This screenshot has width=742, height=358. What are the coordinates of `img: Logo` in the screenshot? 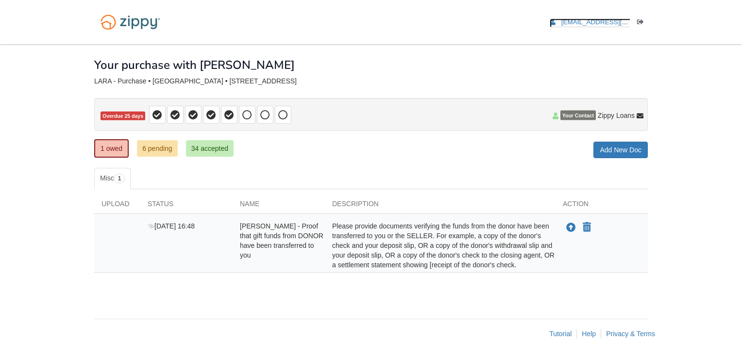 It's located at (130, 22).